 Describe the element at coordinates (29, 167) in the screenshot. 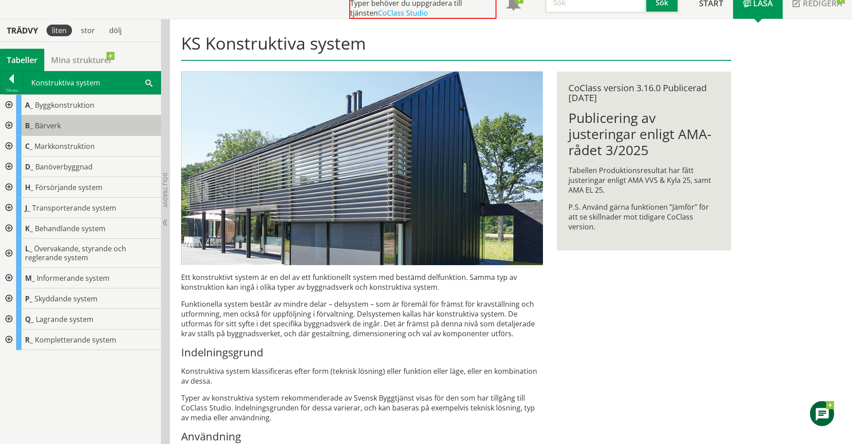

I see `span: D_` at that location.